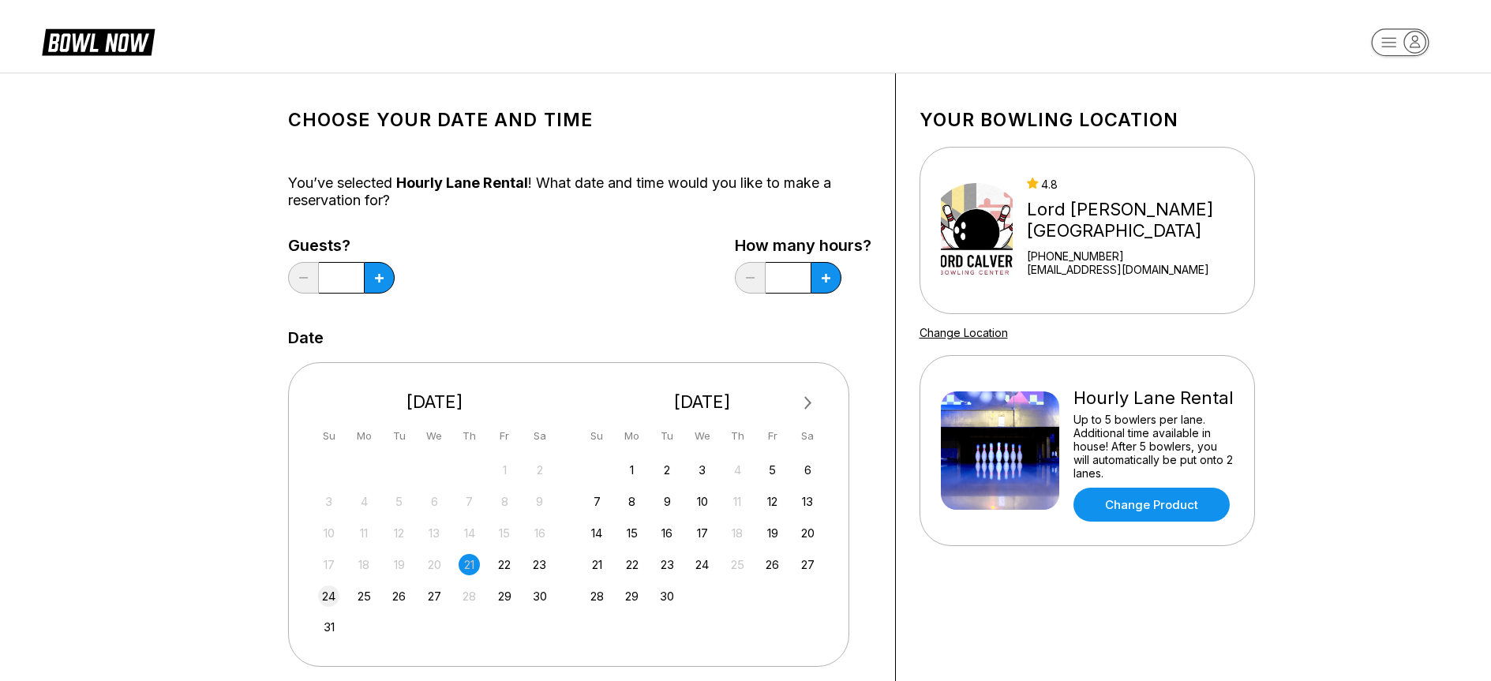 The height and width of the screenshot is (681, 1491). I want to click on div: Not available Thursday, August 14th, 2025, so click(469, 533).